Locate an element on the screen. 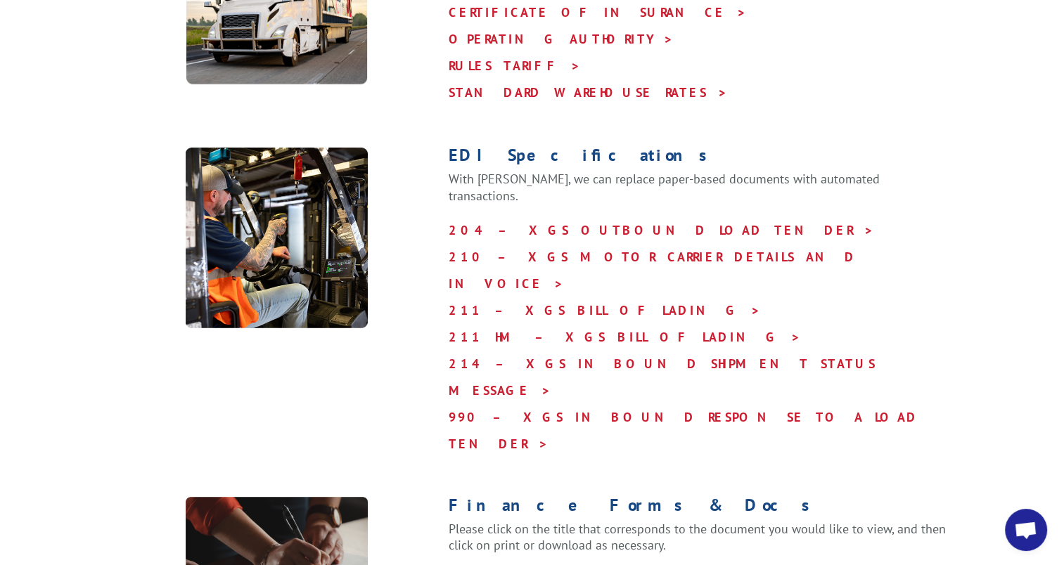 The height and width of the screenshot is (565, 1064). h1: Finance Forms & Docs is located at coordinates (699, 509).